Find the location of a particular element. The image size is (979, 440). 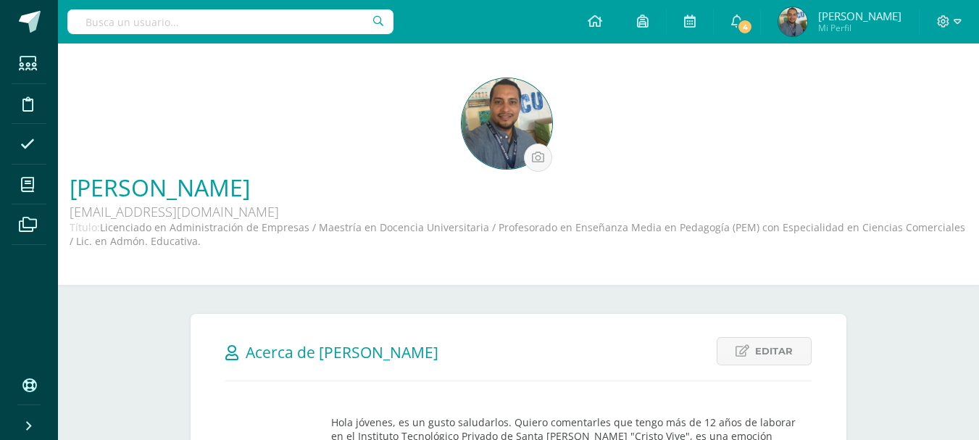

input: Busca un usuario... is located at coordinates (231, 22).